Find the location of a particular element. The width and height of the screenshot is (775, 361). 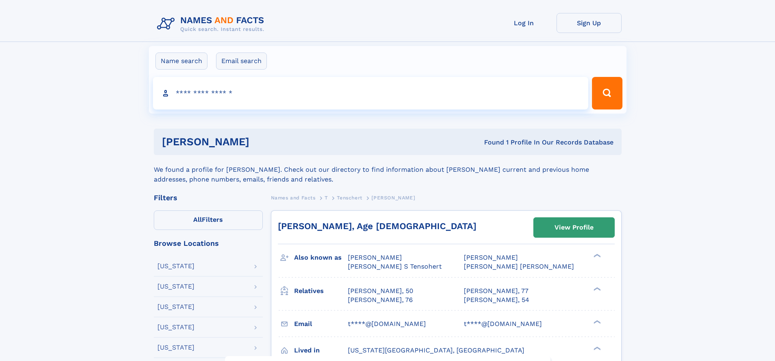

div: Browse Locations is located at coordinates (208, 243).